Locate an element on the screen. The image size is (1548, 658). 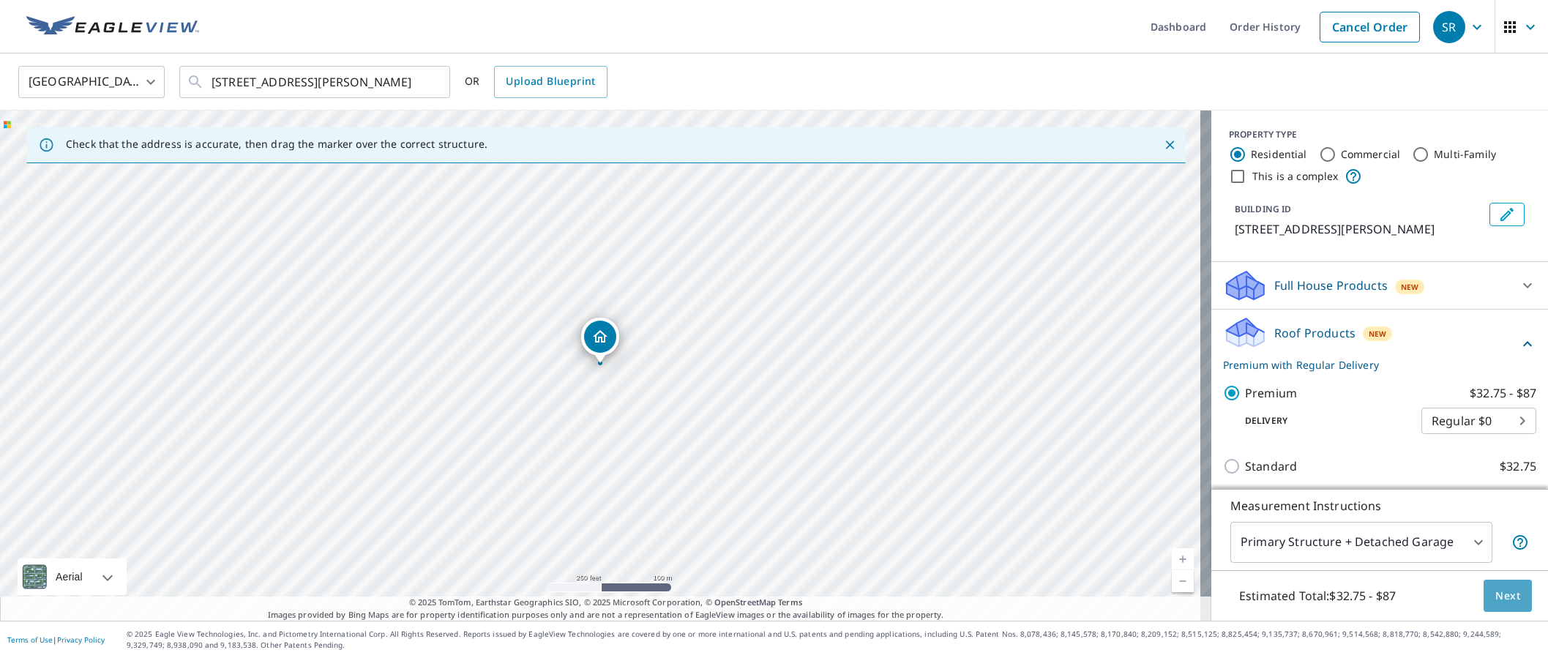
a: Current Level 17, Zoom Out is located at coordinates (1183, 581).